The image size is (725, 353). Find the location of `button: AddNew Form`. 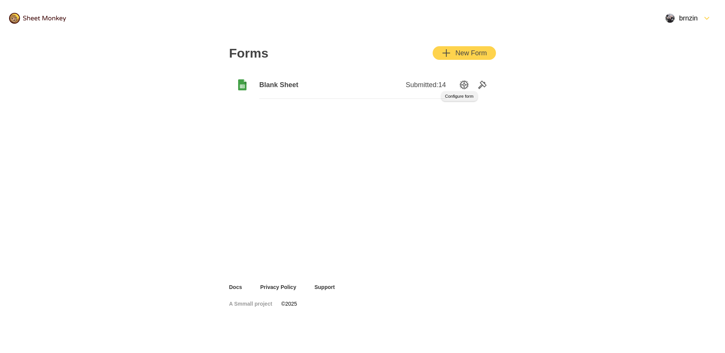

button: AddNew Form is located at coordinates (464, 53).